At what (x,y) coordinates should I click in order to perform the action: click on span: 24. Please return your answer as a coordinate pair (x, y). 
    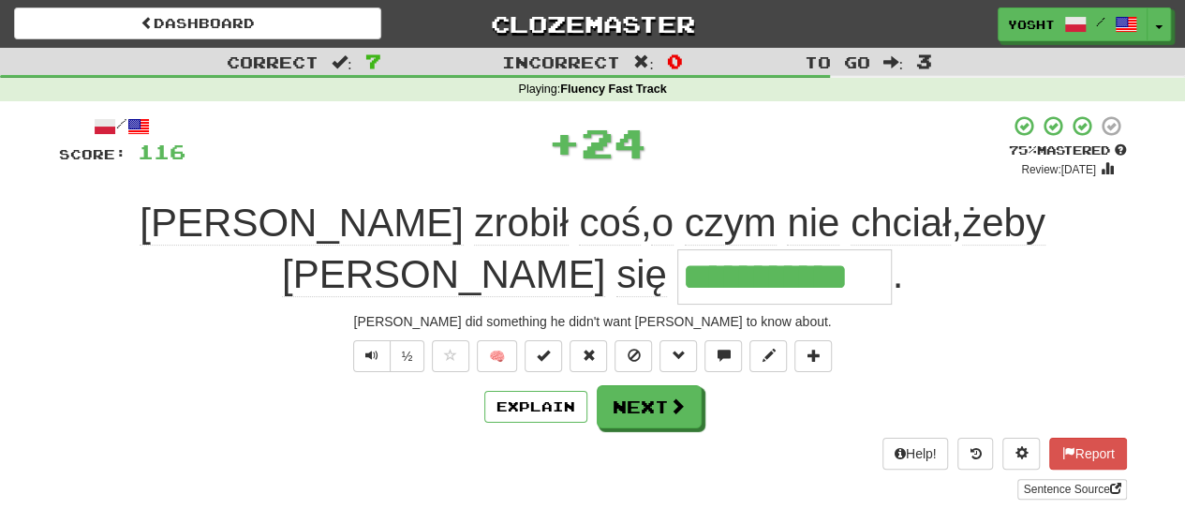
    Looking at the image, I should click on (614, 142).